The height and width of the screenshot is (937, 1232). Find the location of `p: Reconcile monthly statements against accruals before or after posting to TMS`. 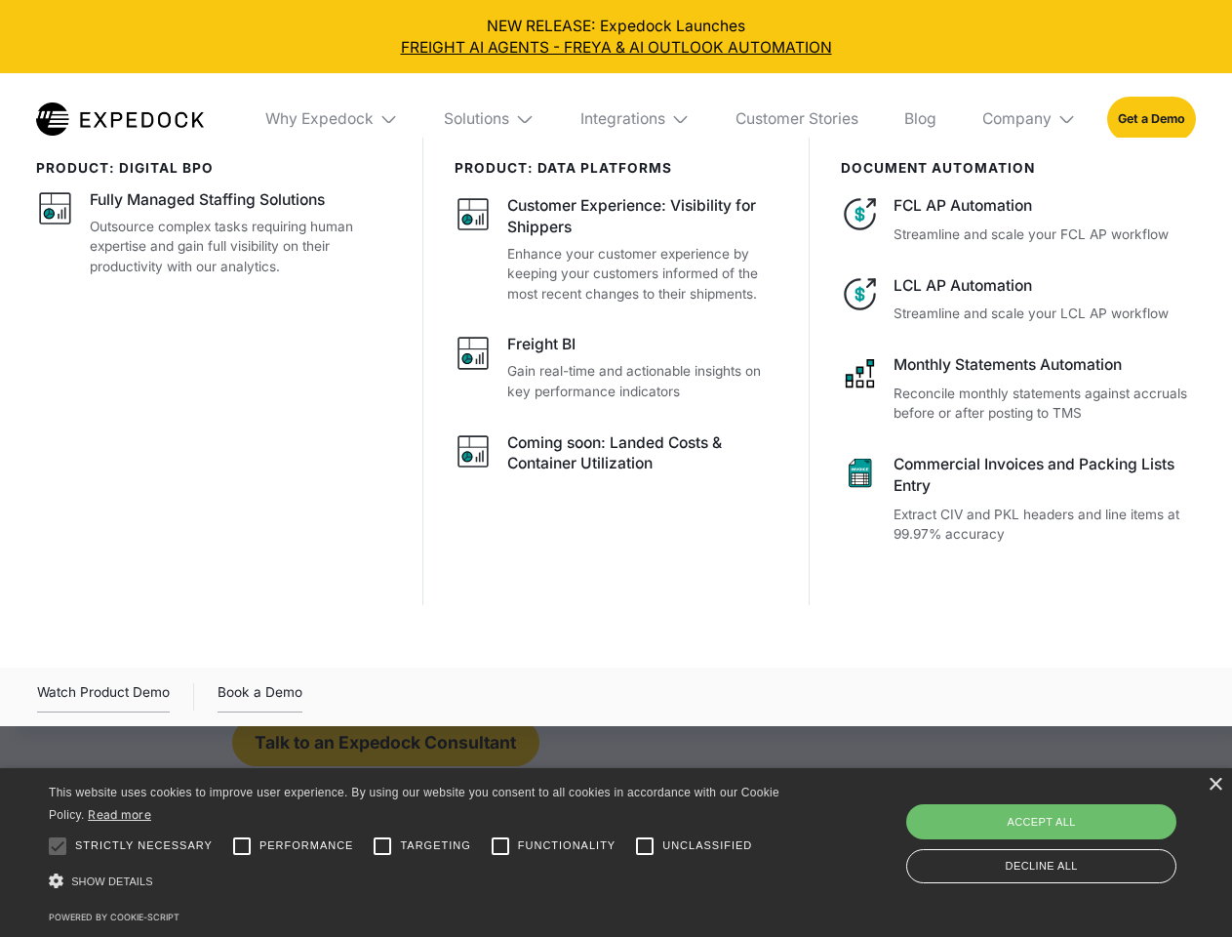

p: Reconcile monthly statements against accruals before or after posting to TMS is located at coordinates (1044, 403).